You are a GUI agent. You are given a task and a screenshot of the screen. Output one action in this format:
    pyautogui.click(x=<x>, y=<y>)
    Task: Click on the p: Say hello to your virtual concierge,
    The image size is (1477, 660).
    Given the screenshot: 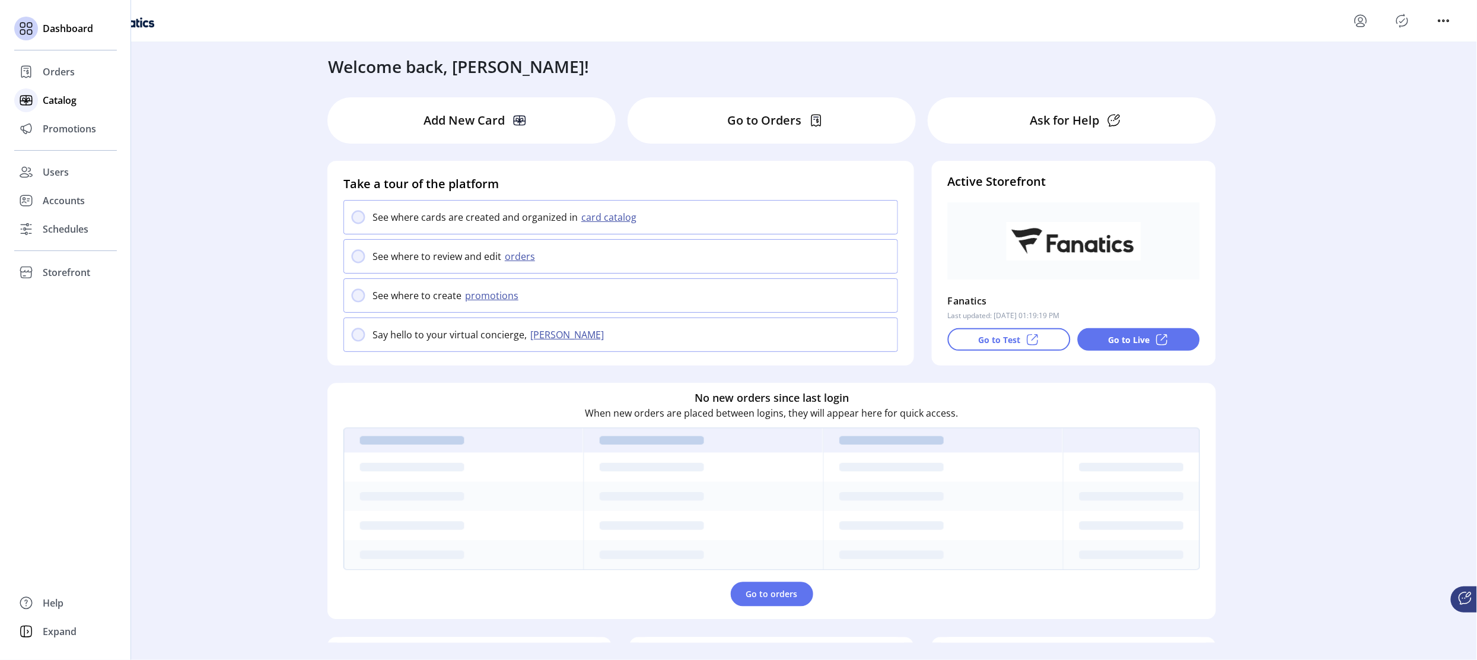 What is the action you would take?
    pyautogui.click(x=450, y=335)
    